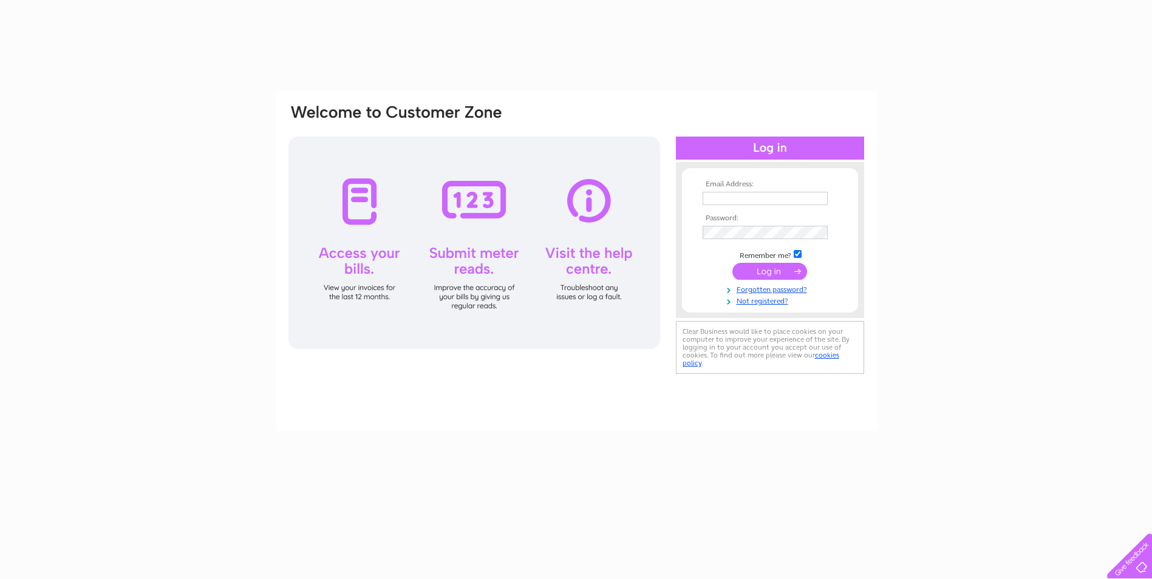 The width and height of the screenshot is (1152, 579). I want to click on div: Clear Business would like to place cookies on your computer to improve your experience of the sit..., so click(770, 347).